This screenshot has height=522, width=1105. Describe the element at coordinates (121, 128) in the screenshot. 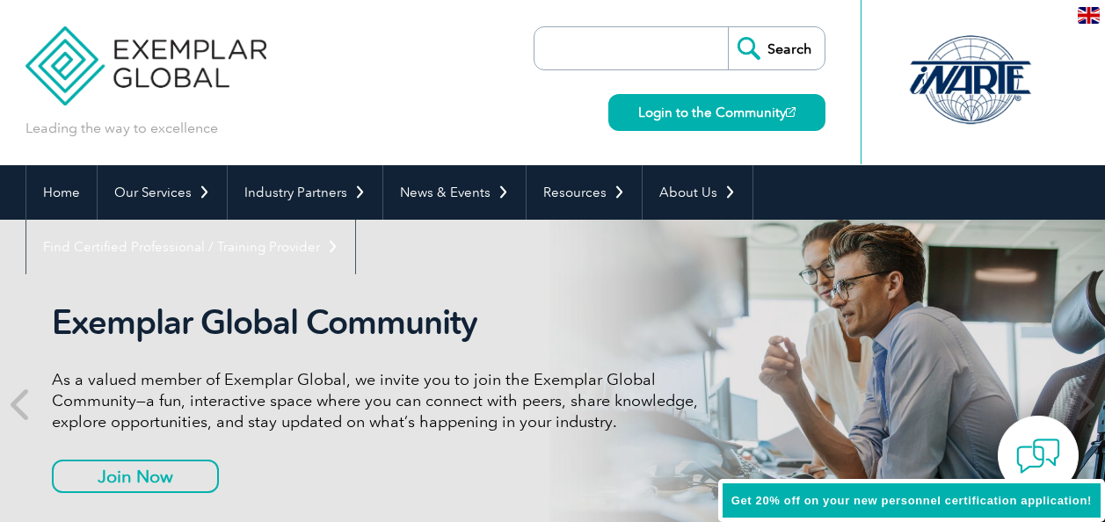

I see `p: Leading the way to excellence` at that location.